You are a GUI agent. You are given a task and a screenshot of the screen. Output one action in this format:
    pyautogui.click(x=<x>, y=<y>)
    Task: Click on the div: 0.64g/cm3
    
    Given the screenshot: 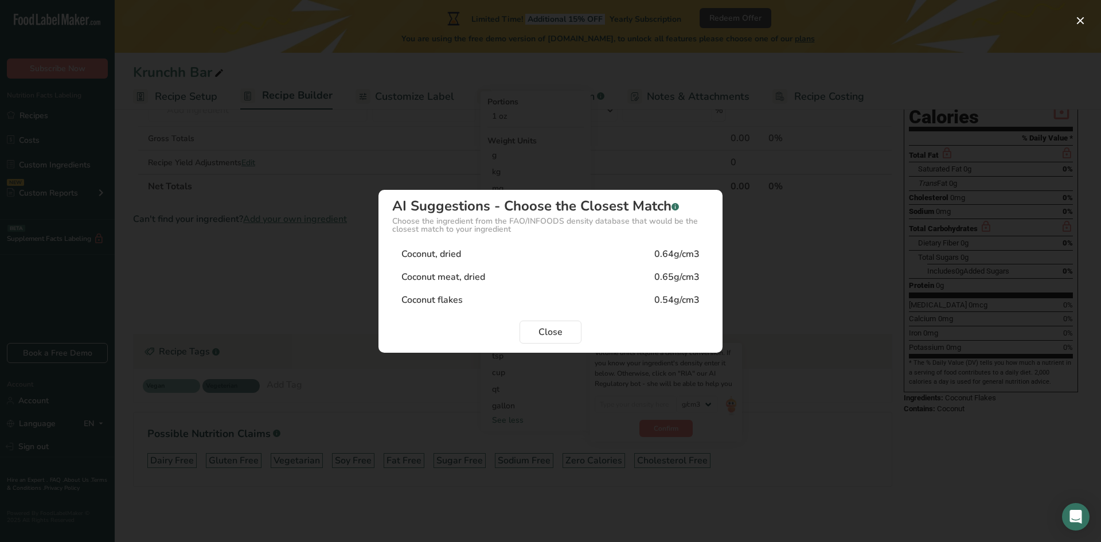 What is the action you would take?
    pyautogui.click(x=677, y=254)
    